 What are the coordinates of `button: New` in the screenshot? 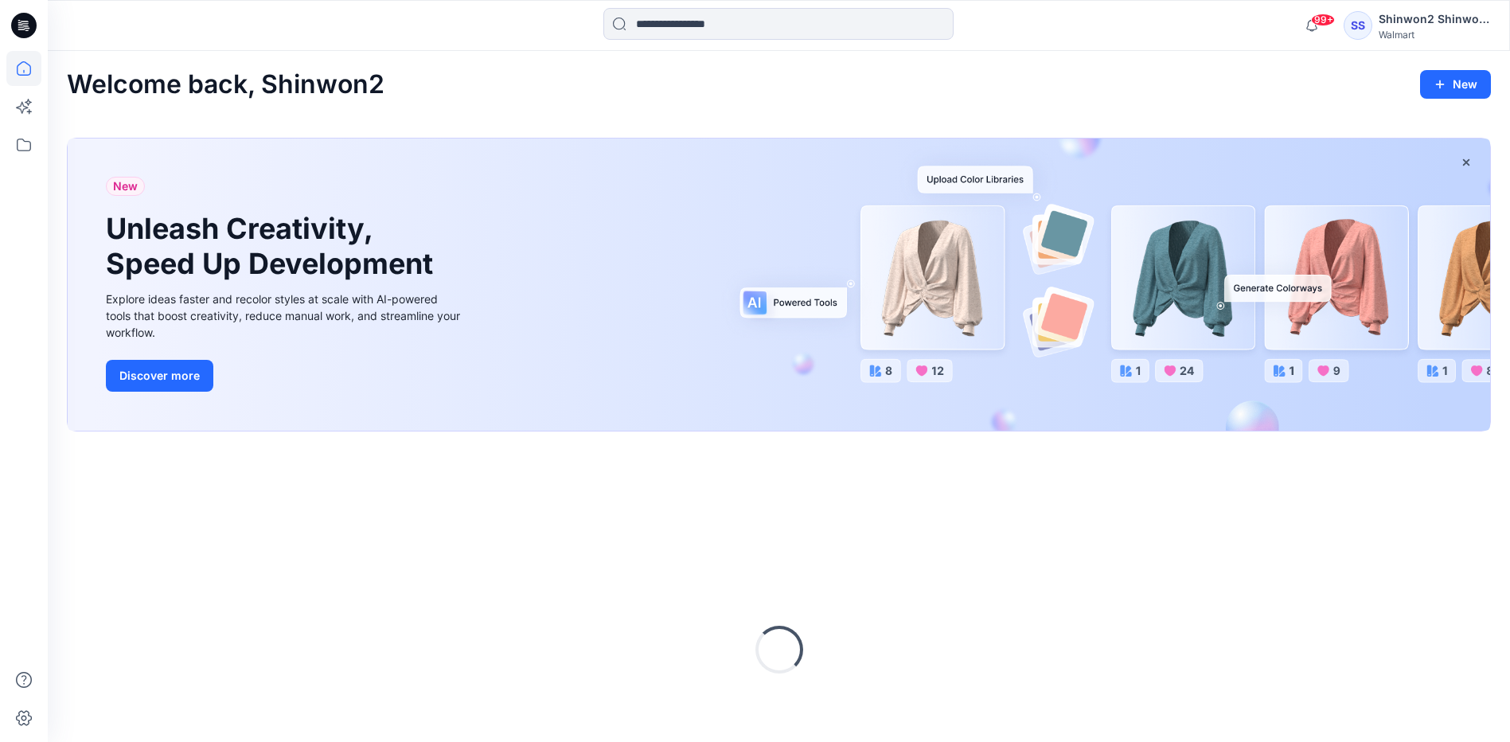 It's located at (1455, 84).